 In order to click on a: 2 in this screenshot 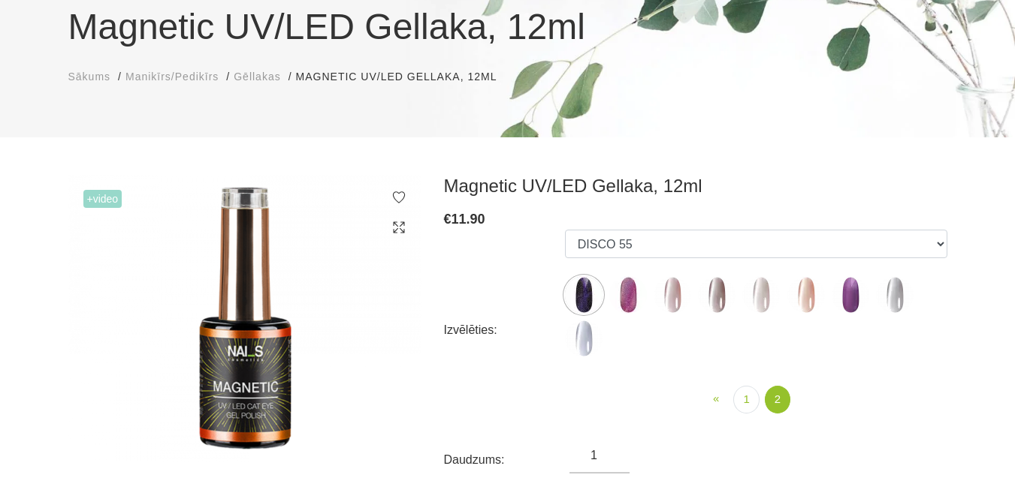, I will do `click(777, 400)`.